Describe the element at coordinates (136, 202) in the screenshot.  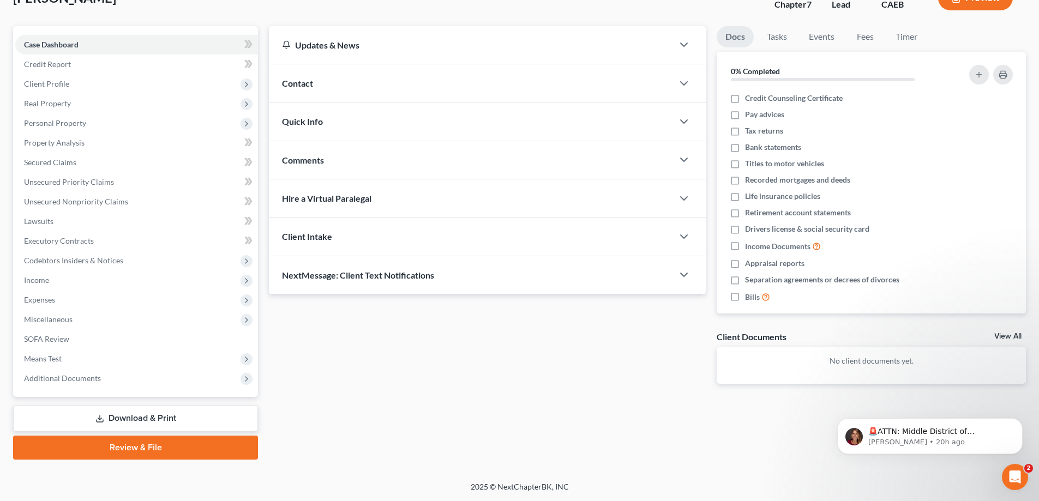
I see `a: Unsecured Nonpriority Claims` at that location.